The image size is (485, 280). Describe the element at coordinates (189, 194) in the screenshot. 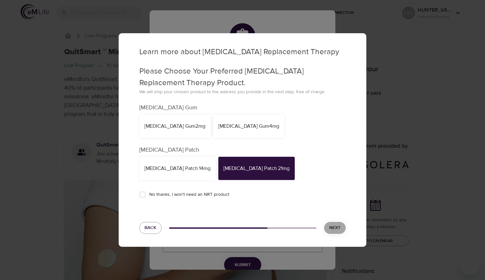

I see `span: No thanks, I won't need an NRT product` at that location.